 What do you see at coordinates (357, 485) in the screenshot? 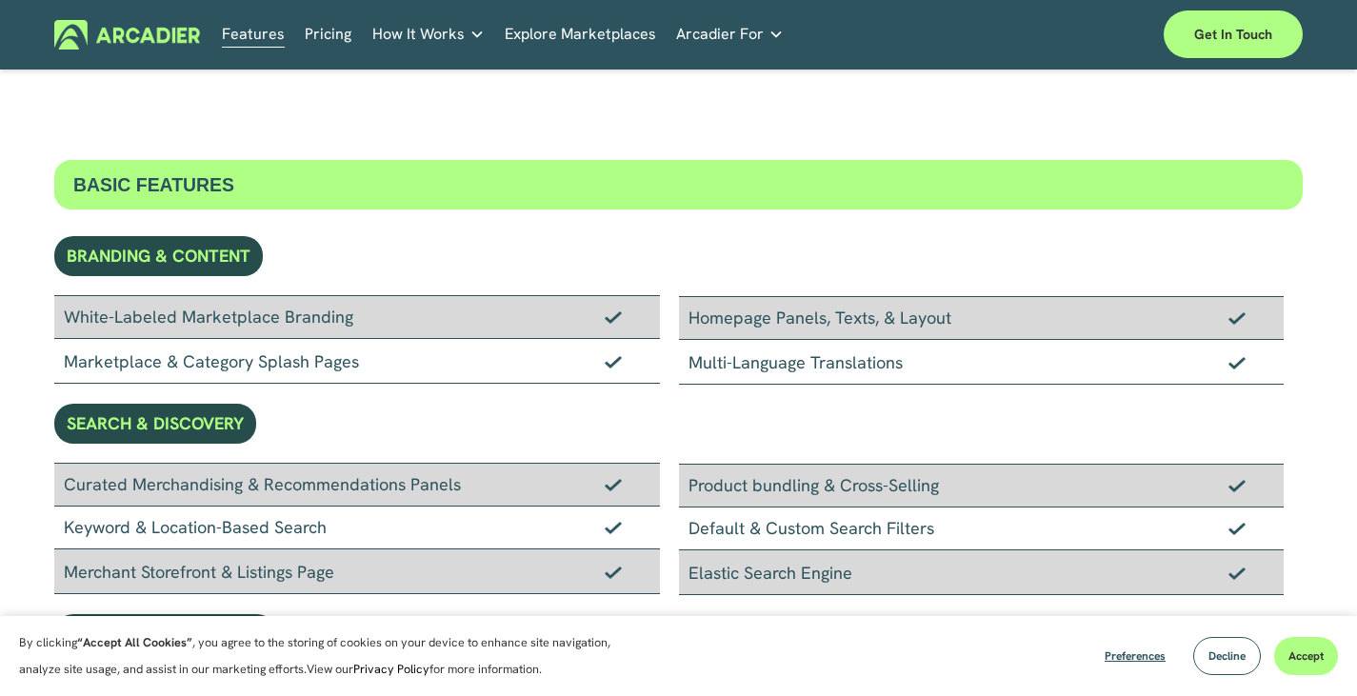
I see `div: Curated Merchandising & Recommendations Panels` at bounding box center [357, 485].